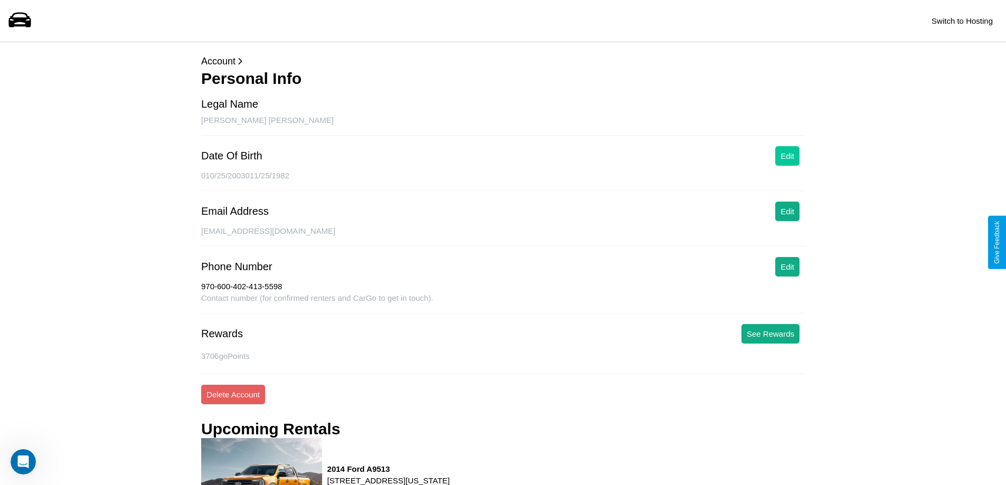 This screenshot has height=485, width=1006. I want to click on button: Delete Account, so click(233, 394).